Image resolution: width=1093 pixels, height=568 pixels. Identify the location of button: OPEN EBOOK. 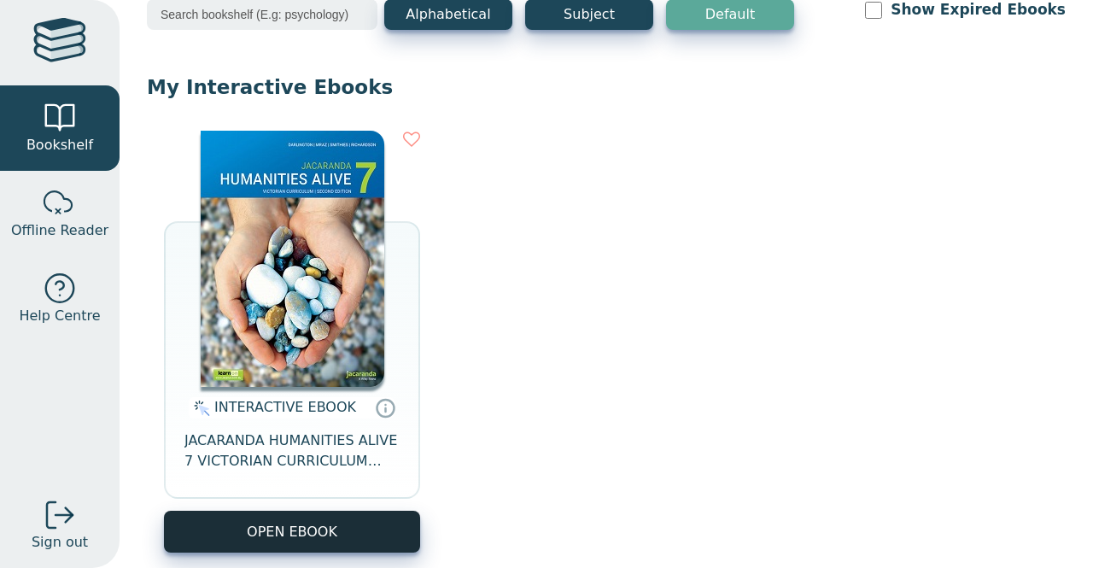
(292, 531).